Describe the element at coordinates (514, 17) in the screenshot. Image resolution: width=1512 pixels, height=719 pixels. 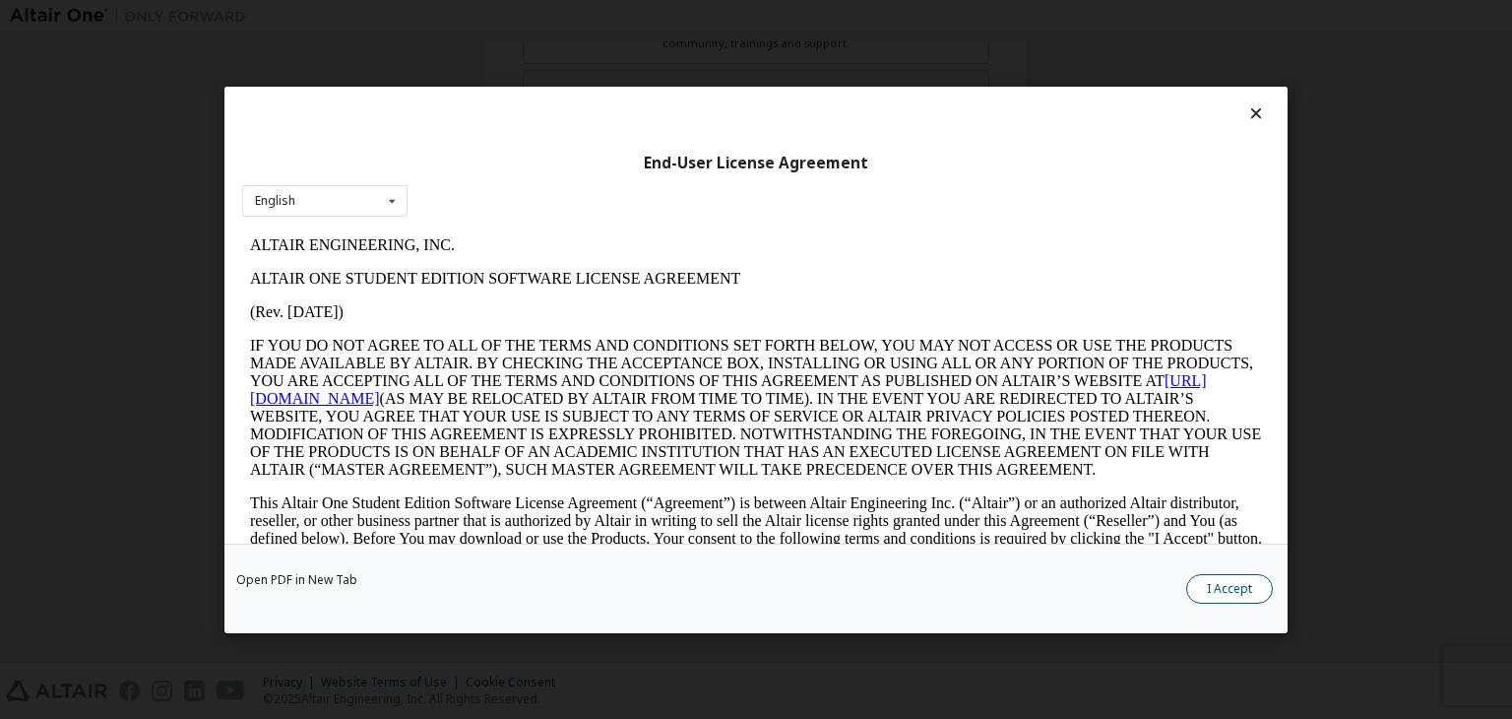
I see `p: ALTAIR ENGINEERING, INC.` at that location.